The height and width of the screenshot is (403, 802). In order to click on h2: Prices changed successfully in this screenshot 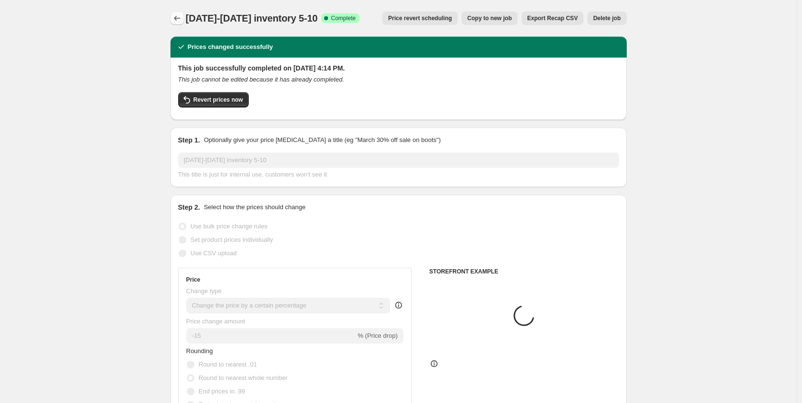, I will do `click(230, 47)`.